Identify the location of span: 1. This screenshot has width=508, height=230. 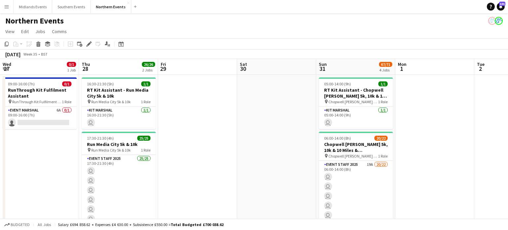
(402, 68).